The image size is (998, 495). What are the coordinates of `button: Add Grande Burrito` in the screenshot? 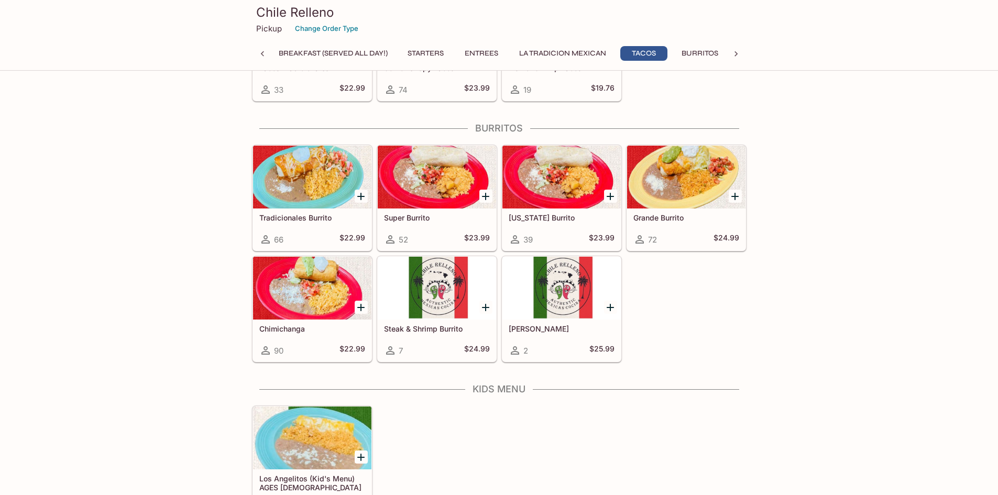 It's located at (735, 196).